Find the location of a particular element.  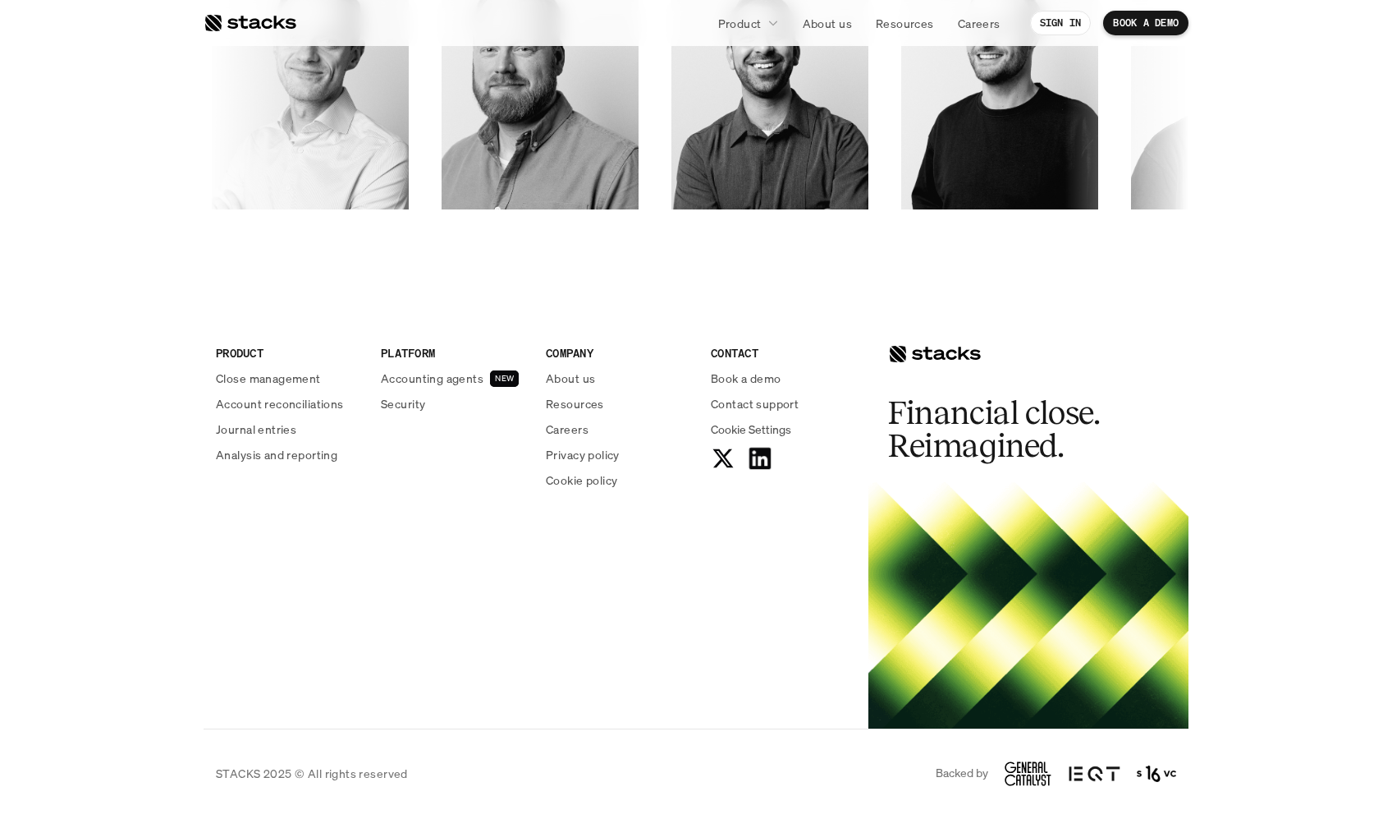

p: Account reconciliations is located at coordinates (280, 403).